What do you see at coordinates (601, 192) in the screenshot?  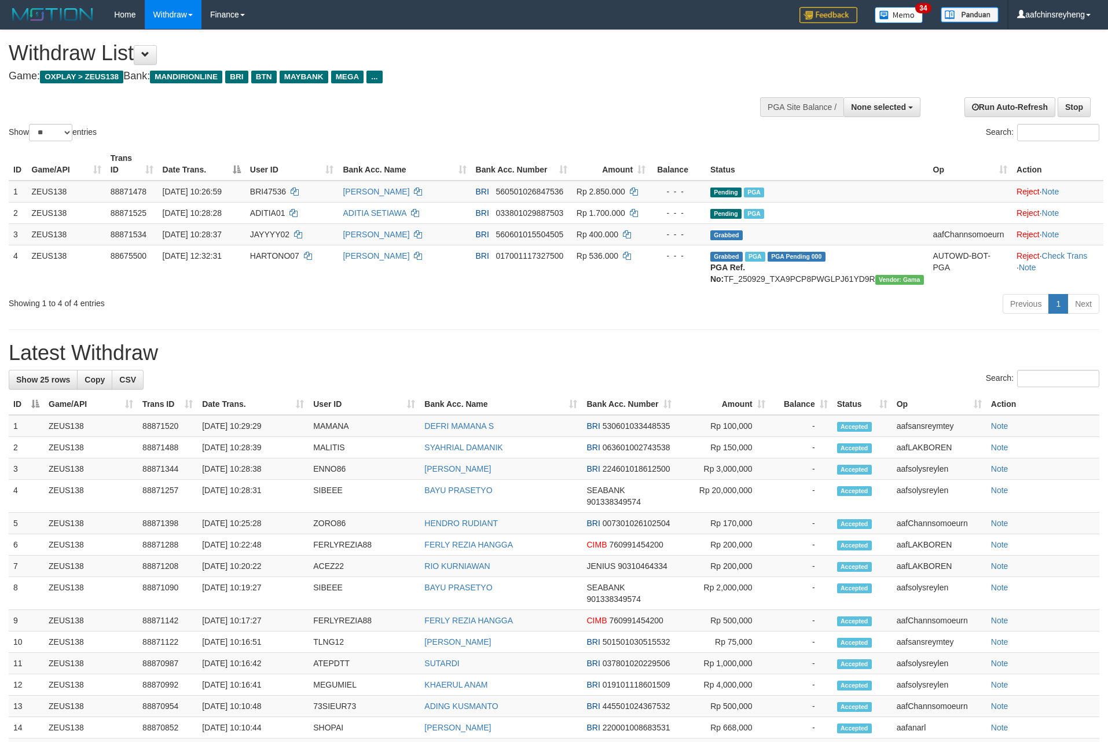 I see `span: Rp 2.850.000` at bounding box center [601, 192].